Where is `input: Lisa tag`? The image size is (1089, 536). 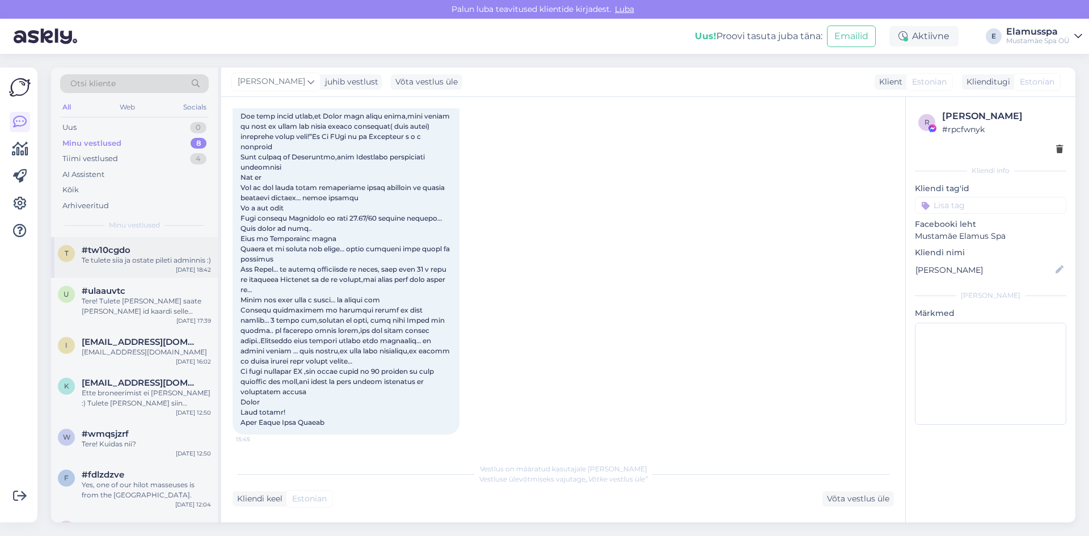 input: Lisa tag is located at coordinates (991, 205).